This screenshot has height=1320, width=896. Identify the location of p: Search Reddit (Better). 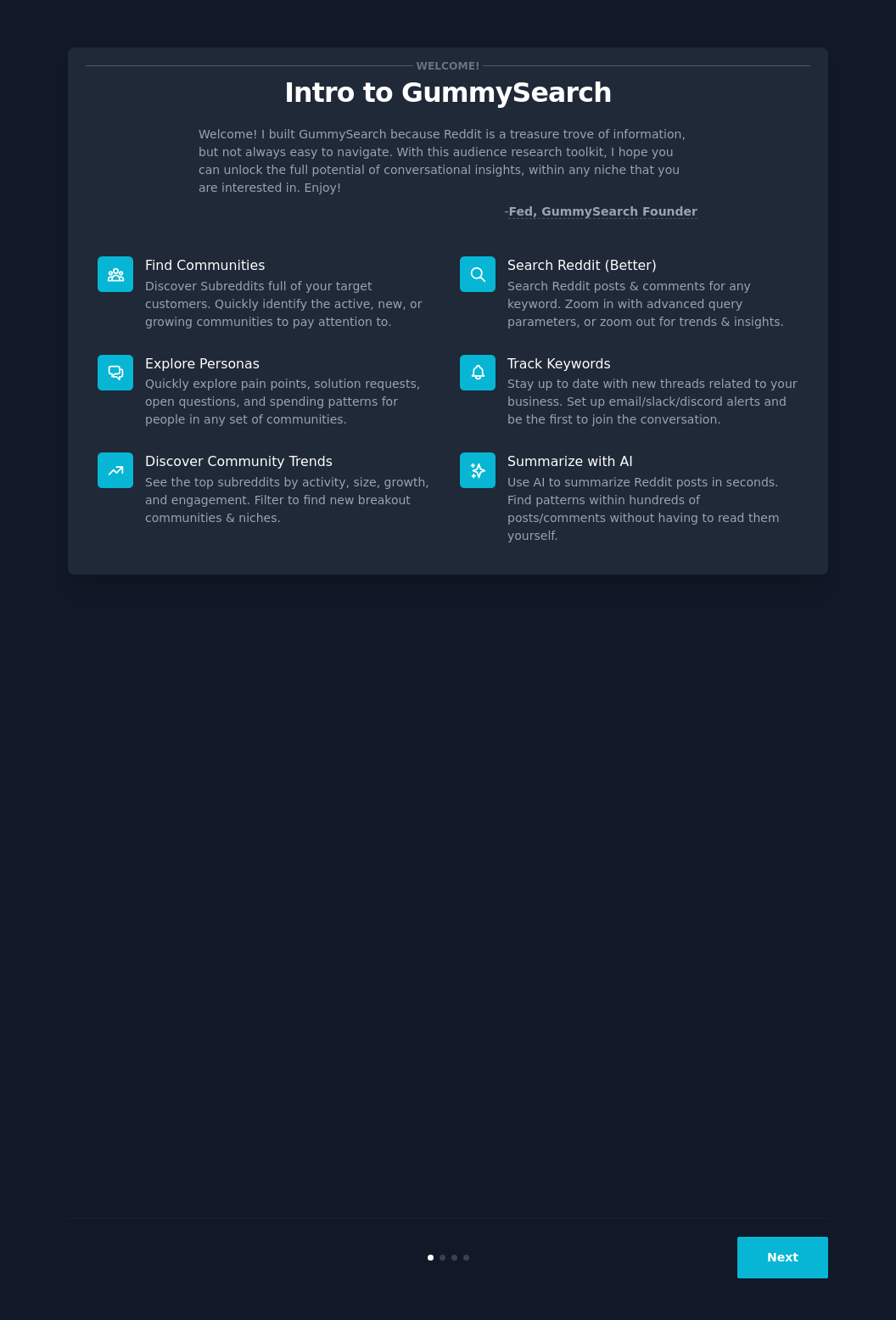
(652, 265).